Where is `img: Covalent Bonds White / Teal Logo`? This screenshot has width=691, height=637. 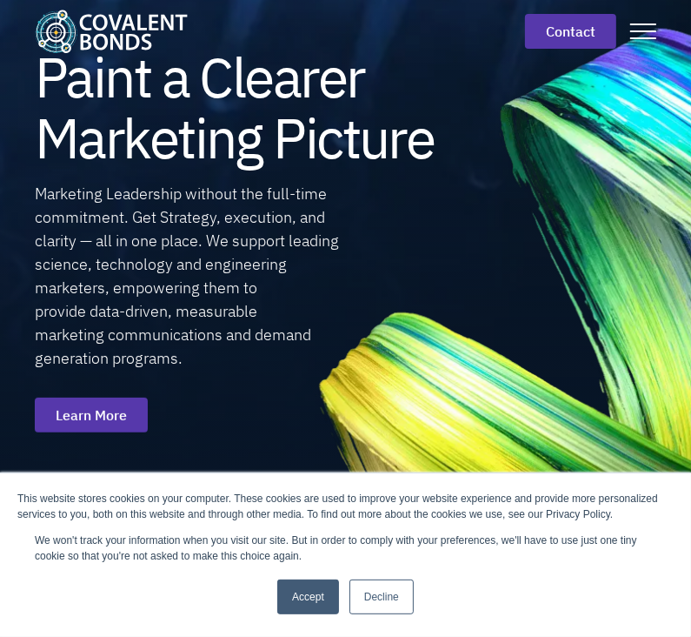 img: Covalent Bonds White / Teal Logo is located at coordinates (111, 31).